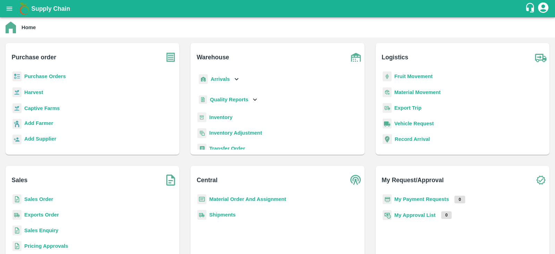  I want to click on b: Record Arrival, so click(412, 139).